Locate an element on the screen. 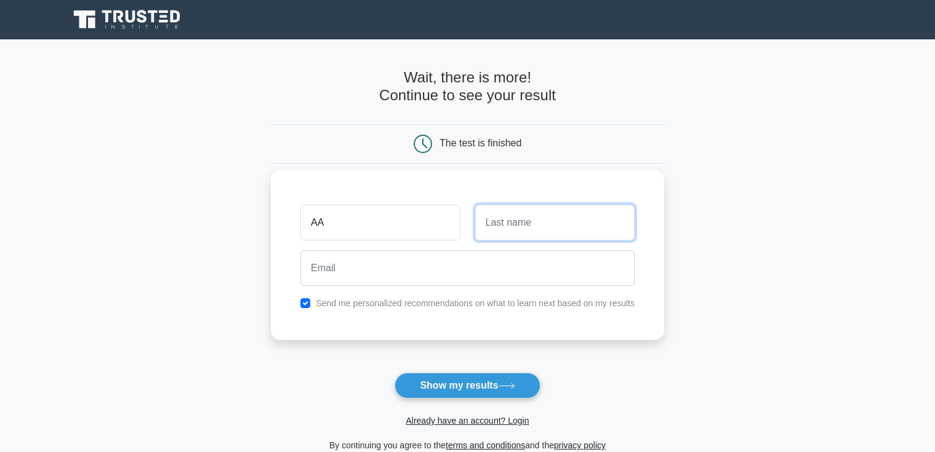 This screenshot has height=452, width=935. input: First name is located at coordinates (380, 223).